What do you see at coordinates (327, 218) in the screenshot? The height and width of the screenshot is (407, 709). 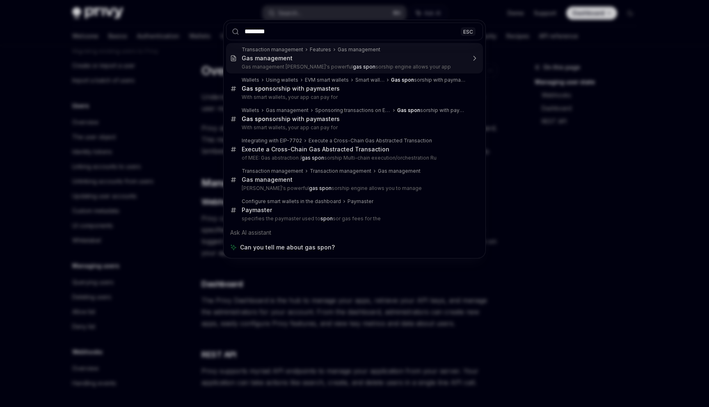 I see `b: spon` at bounding box center [327, 218].